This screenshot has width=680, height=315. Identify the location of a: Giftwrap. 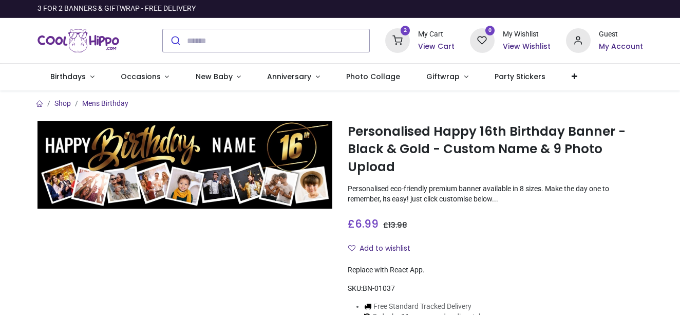
(447, 77).